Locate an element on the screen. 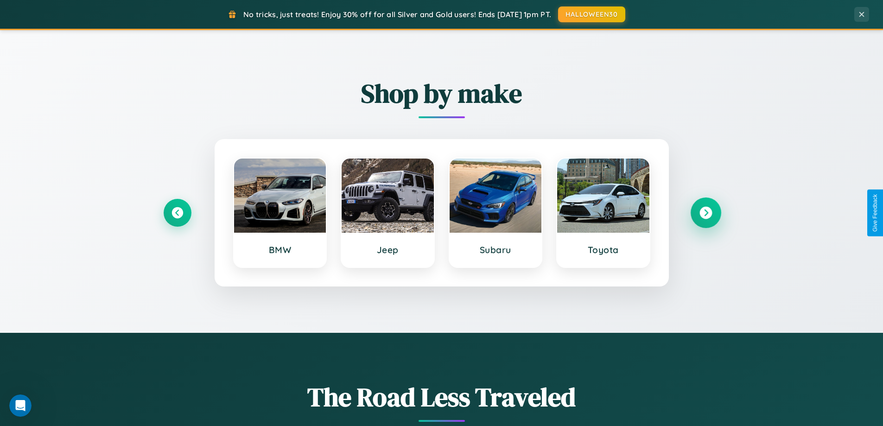 This screenshot has height=426, width=883. h3: BMW is located at coordinates (280, 250).